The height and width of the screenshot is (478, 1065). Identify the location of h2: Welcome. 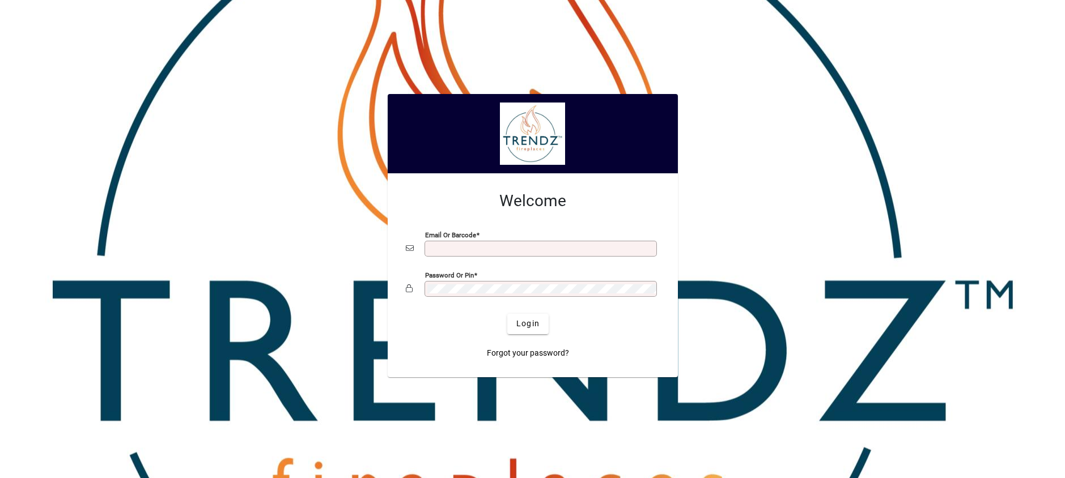
(533, 201).